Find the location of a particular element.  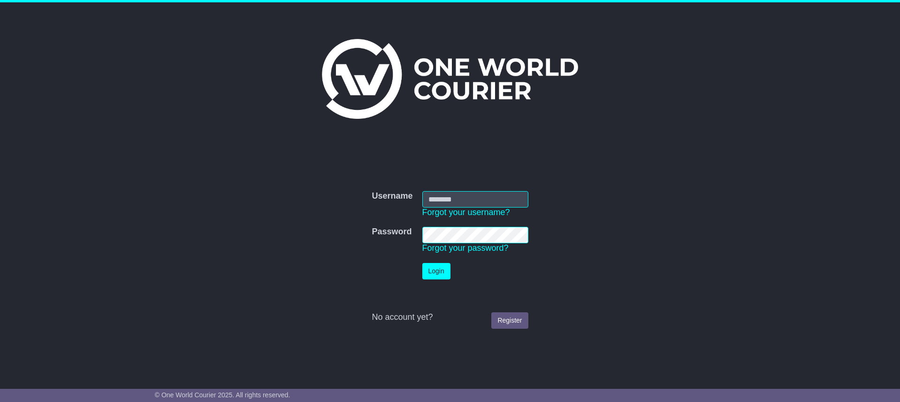

a: Register is located at coordinates (510, 320).